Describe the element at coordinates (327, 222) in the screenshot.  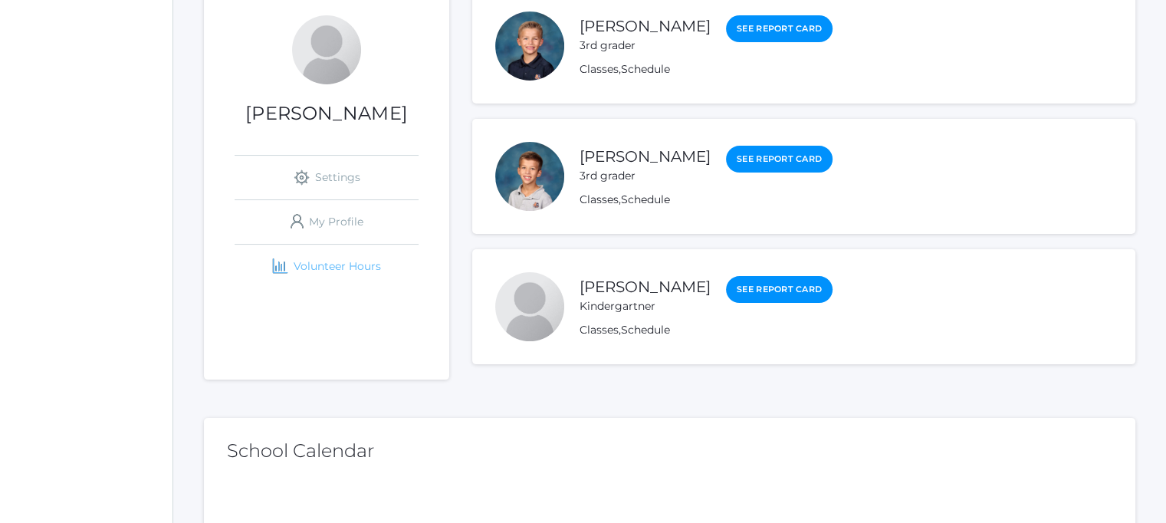
I see `a: My Profile` at that location.